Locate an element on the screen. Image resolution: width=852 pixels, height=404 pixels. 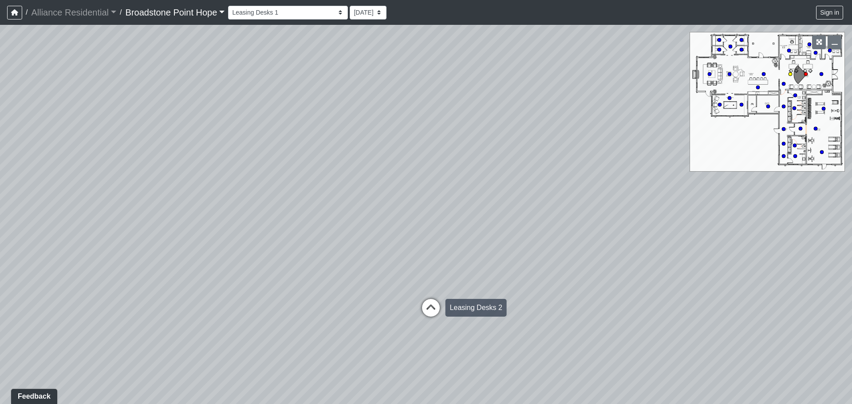
a: Broadstone Point Hope is located at coordinates (175, 12).